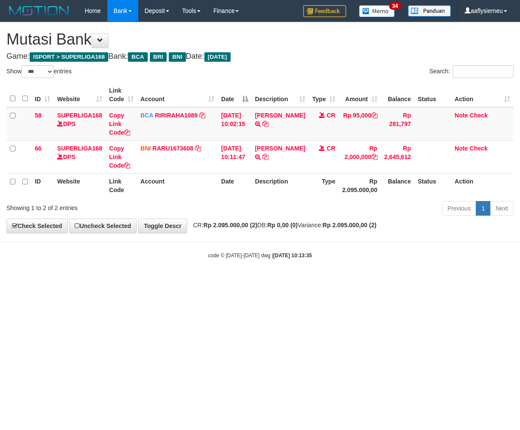 This screenshot has width=520, height=430. What do you see at coordinates (394, 6) in the screenshot?
I see `span: 34` at bounding box center [394, 6].